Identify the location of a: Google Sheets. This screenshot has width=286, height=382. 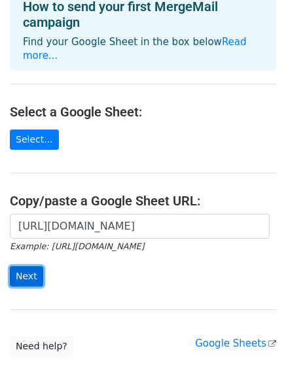
(236, 344).